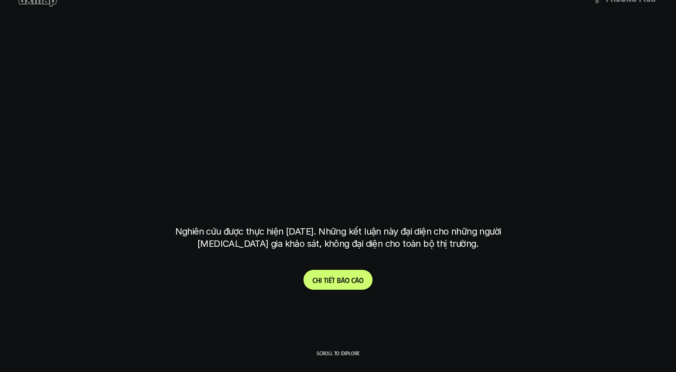 This screenshot has height=372, width=676. Describe the element at coordinates (338, 125) in the screenshot. I see `h1: phạm vi công việc của` at that location.